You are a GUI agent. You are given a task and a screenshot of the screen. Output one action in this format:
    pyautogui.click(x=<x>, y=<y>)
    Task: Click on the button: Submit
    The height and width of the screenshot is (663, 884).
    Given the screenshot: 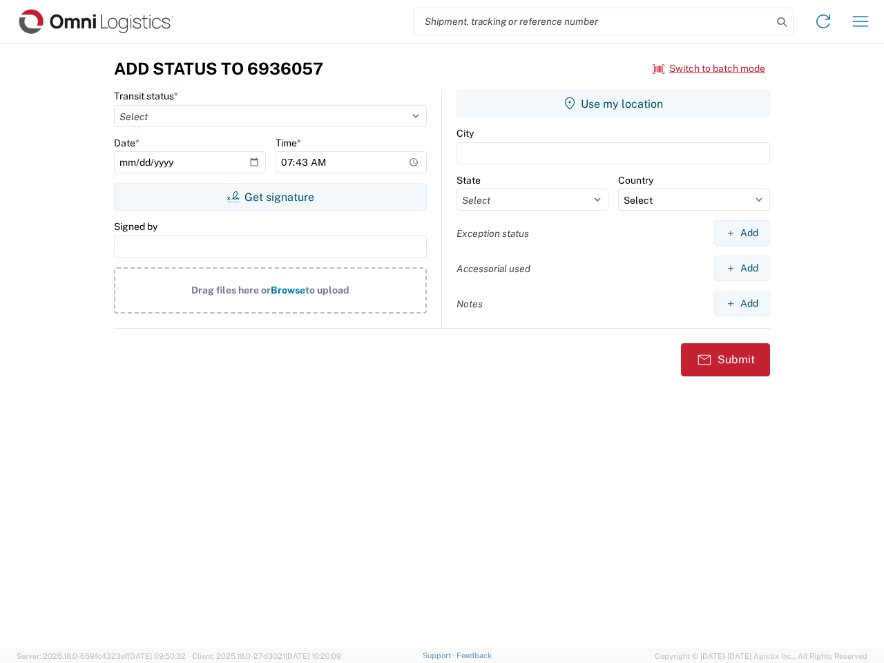 What is the action you would take?
    pyautogui.click(x=725, y=360)
    